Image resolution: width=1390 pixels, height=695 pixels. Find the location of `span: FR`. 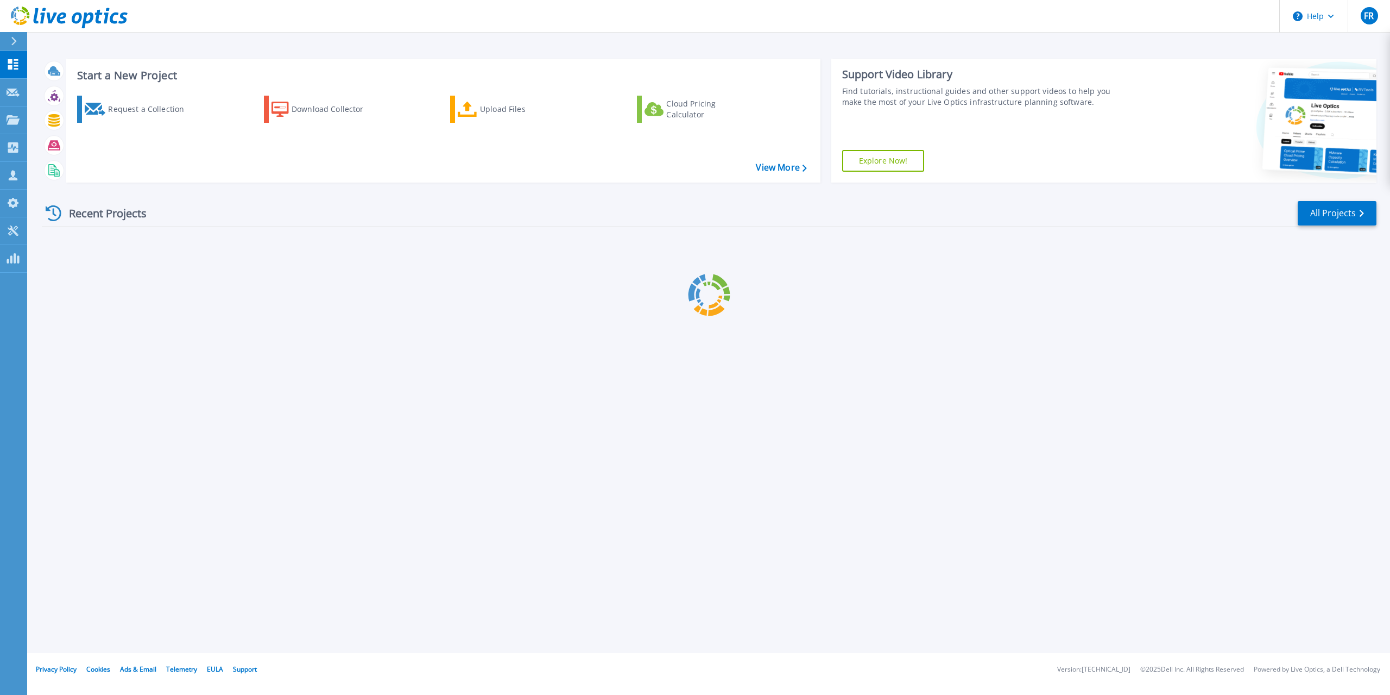

span: FR is located at coordinates (1369, 16).